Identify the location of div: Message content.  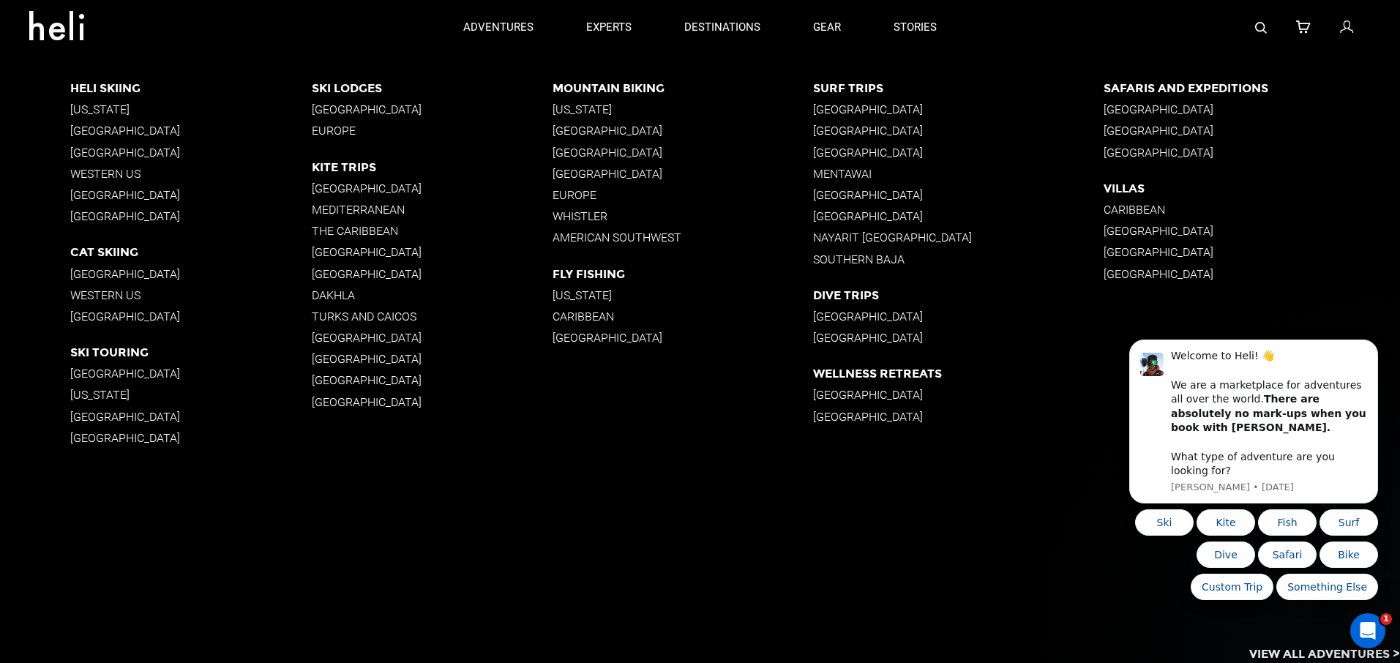
(162, 172).